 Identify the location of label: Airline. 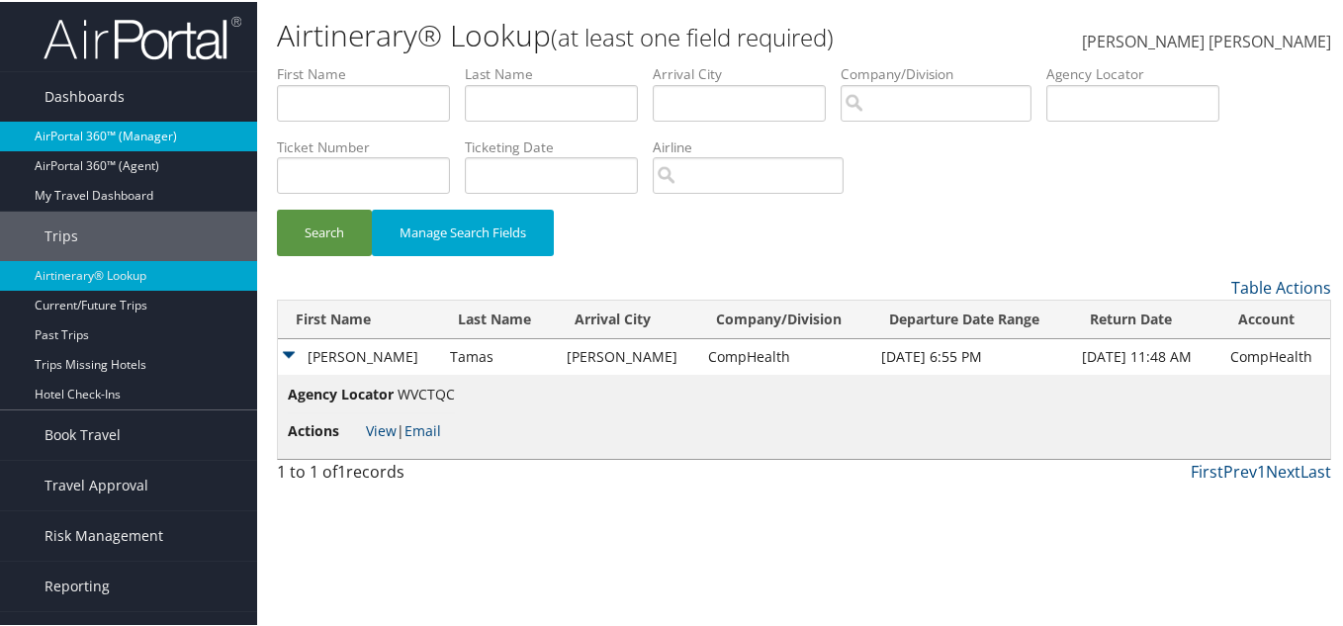
(755, 145).